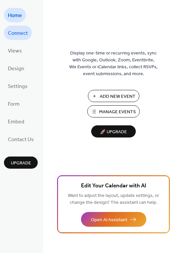 This screenshot has height=253, width=184. Describe the element at coordinates (113, 132) in the screenshot. I see `span: 🚀 Upgrade` at that location.